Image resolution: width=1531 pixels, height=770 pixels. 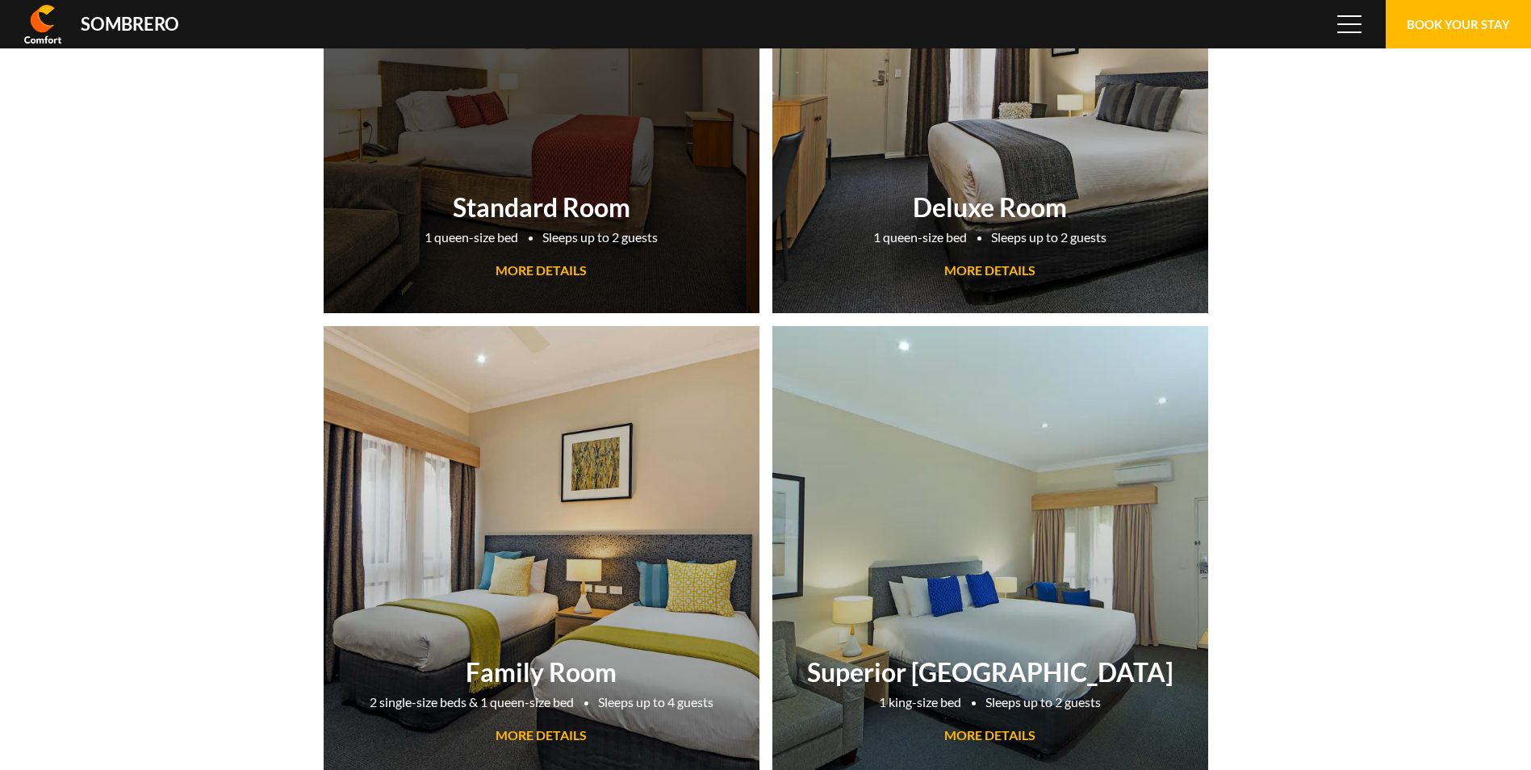 What do you see at coordinates (920, 702) in the screenshot?
I see `li: 1 king-size bed` at bounding box center [920, 702].